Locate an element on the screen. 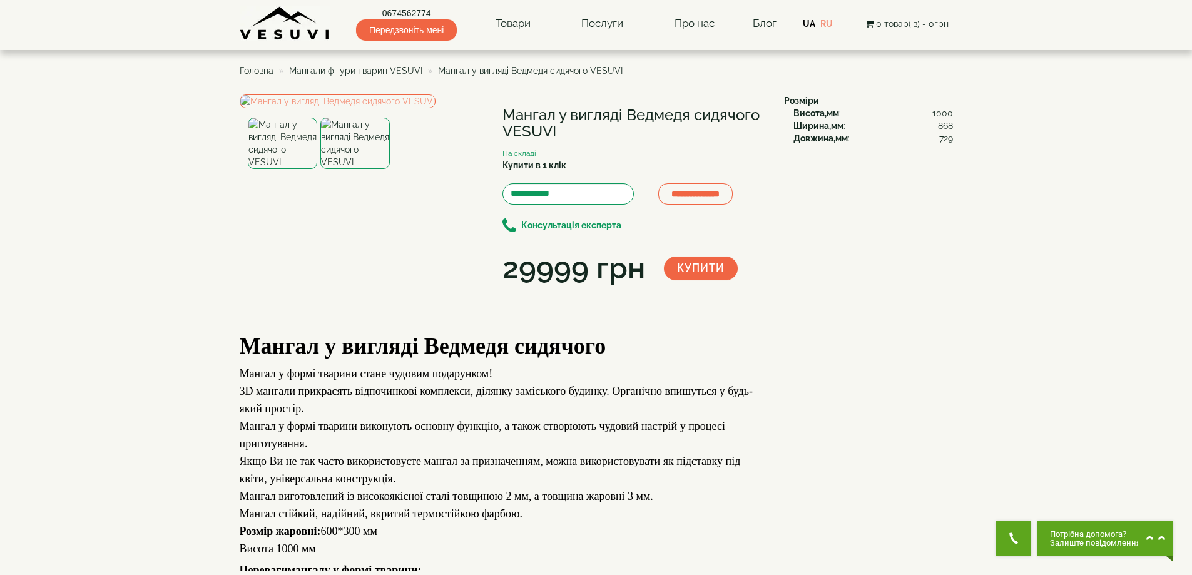 The height and width of the screenshot is (575, 1192). button: Купити is located at coordinates (701, 268).